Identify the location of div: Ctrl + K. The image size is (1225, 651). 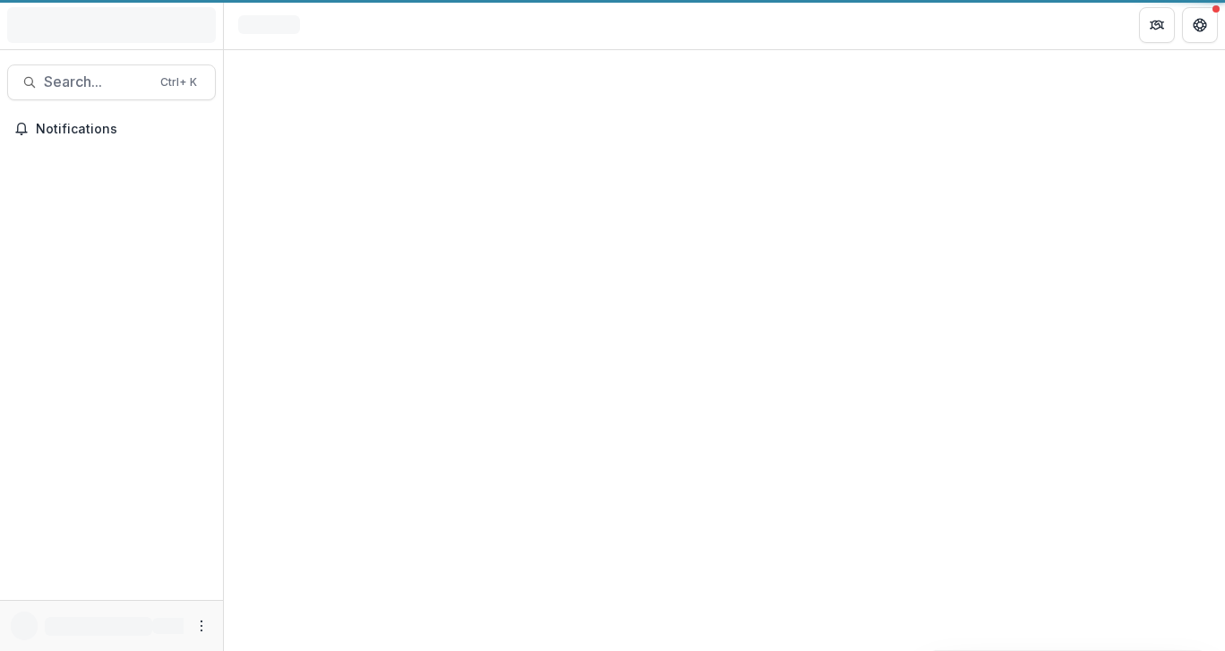
(178, 82).